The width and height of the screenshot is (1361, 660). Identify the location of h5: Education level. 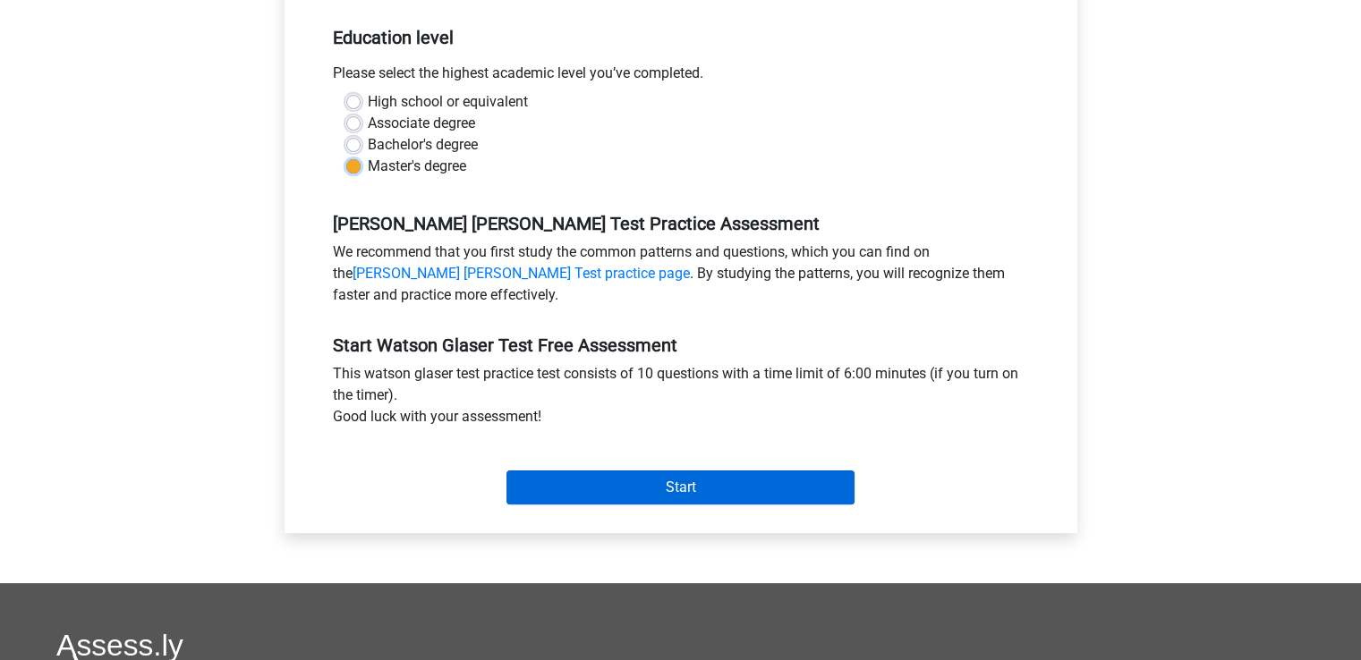
(681, 38).